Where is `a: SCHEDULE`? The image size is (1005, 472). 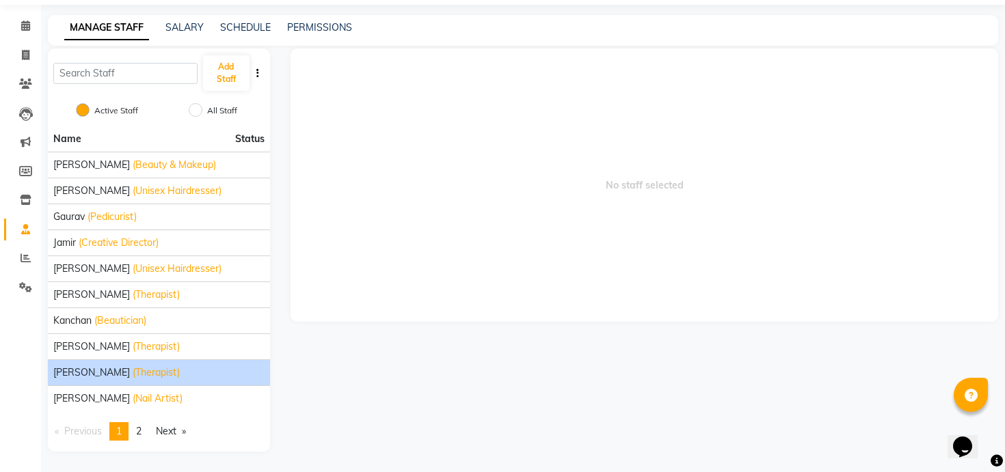
a: SCHEDULE is located at coordinates (245, 27).